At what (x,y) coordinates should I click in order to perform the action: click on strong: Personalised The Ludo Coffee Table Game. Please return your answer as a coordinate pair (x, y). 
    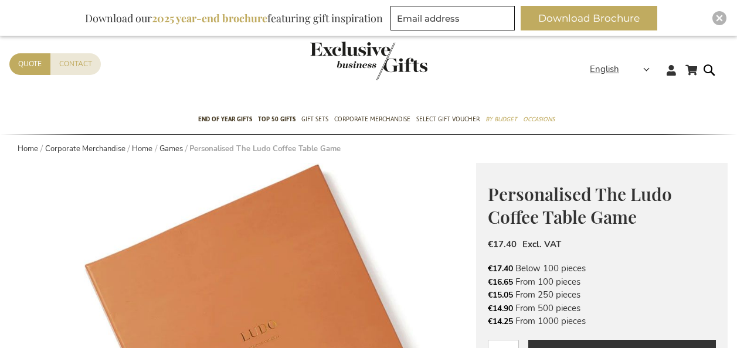
    Looking at the image, I should click on (265, 149).